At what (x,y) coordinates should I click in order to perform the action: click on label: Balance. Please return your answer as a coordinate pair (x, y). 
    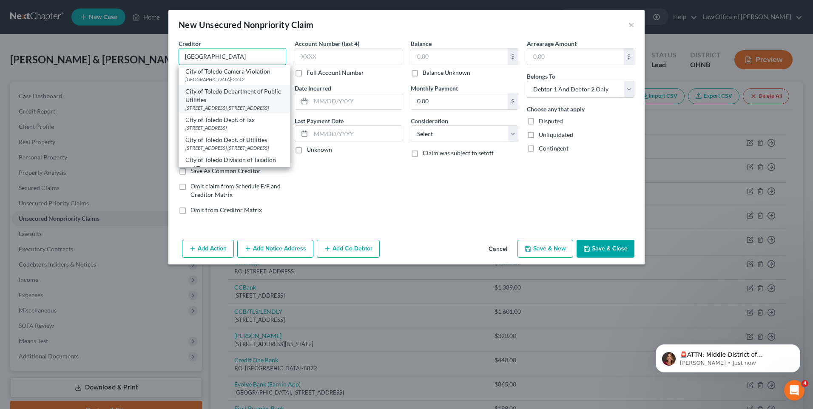
    Looking at the image, I should click on (421, 43).